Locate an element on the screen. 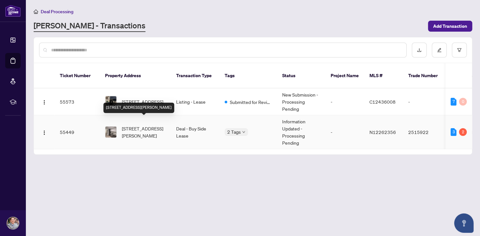 The image size is (480, 236). th: Project Name is located at coordinates (345, 76).